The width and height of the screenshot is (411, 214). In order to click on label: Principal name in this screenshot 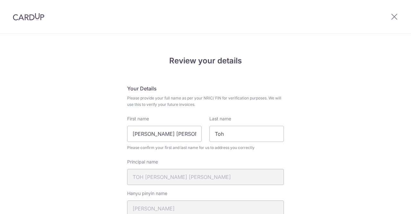, I will do `click(143, 162)`.